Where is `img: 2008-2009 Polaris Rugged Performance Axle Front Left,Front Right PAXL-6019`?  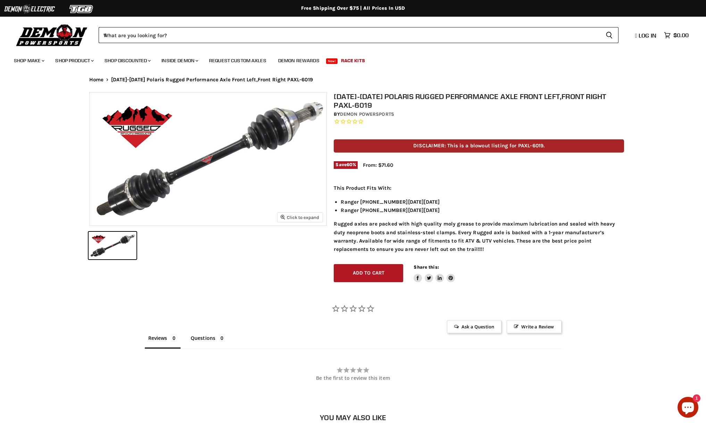 img: 2008-2009 Polaris Rugged Performance Axle Front Left,Front Right PAXL-6019 is located at coordinates (208, 159).